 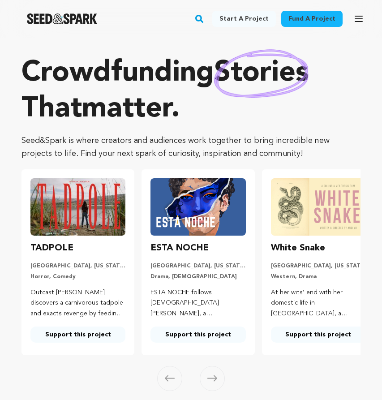 I want to click on p: Horror, Comedy, so click(x=78, y=277).